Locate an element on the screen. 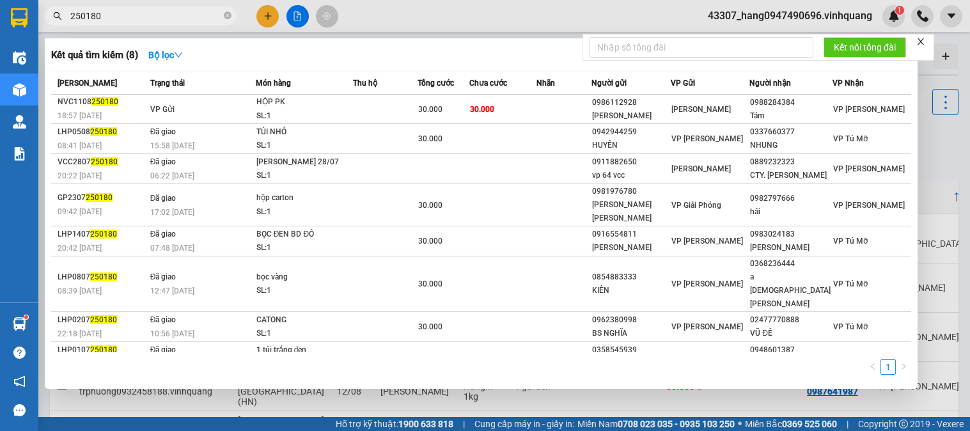 The height and width of the screenshot is (431, 970). div: 0983024183 is located at coordinates (791, 234).